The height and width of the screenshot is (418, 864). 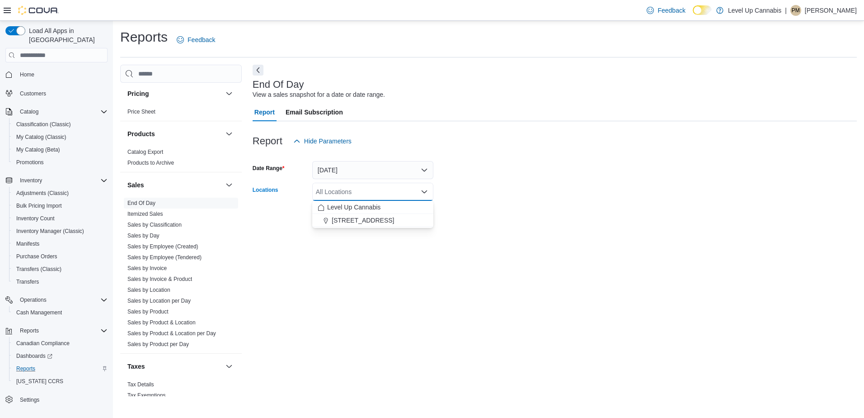 What do you see at coordinates (158, 344) in the screenshot?
I see `span: Sales by Product per Day` at bounding box center [158, 344].